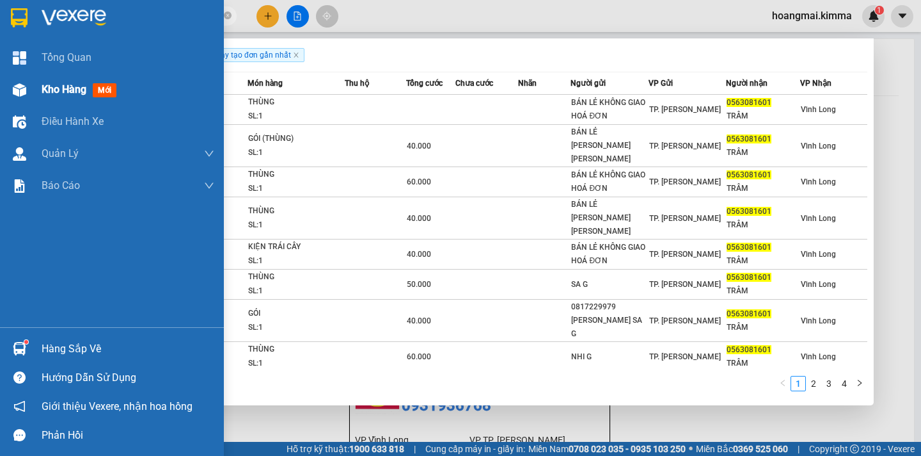 The image size is (921, 456). I want to click on button: right, so click(860, 383).